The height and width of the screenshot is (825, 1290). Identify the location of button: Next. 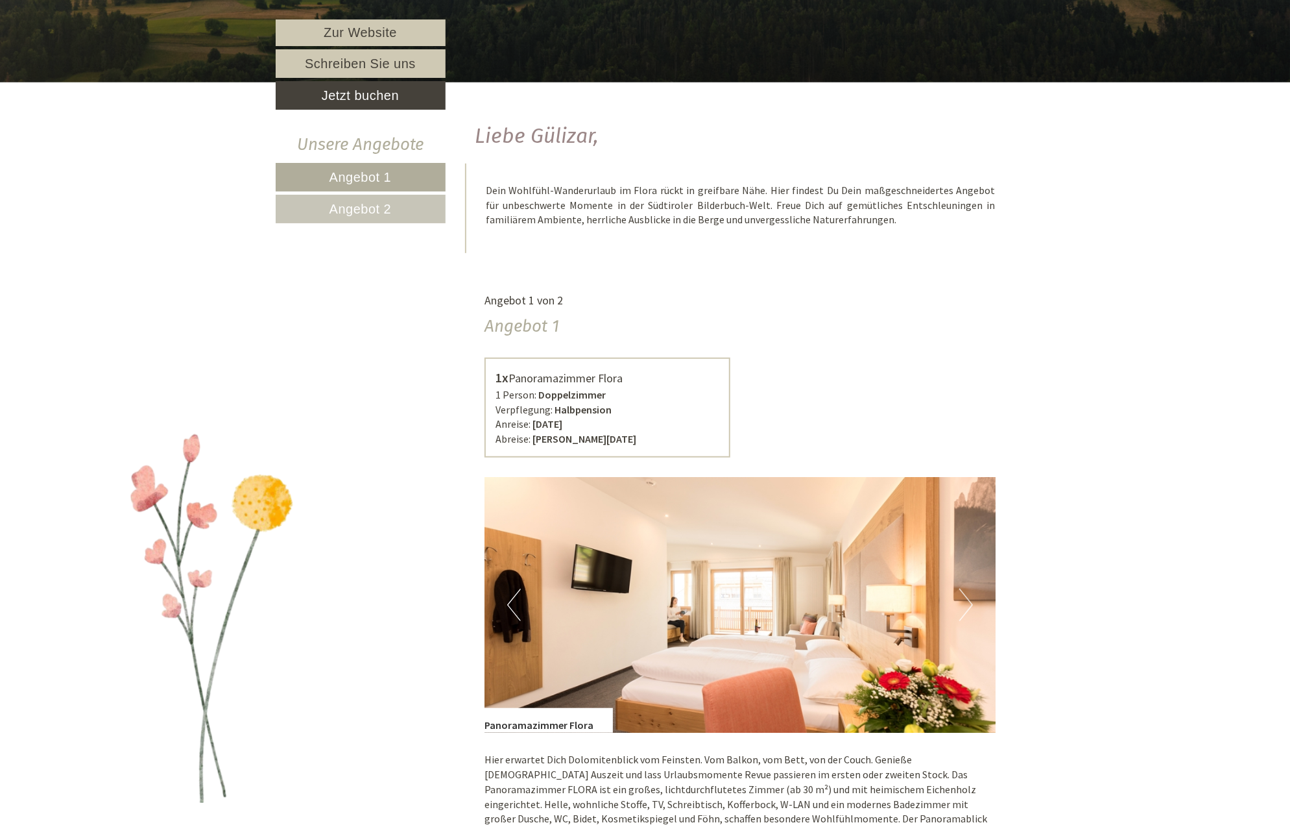
(966, 605).